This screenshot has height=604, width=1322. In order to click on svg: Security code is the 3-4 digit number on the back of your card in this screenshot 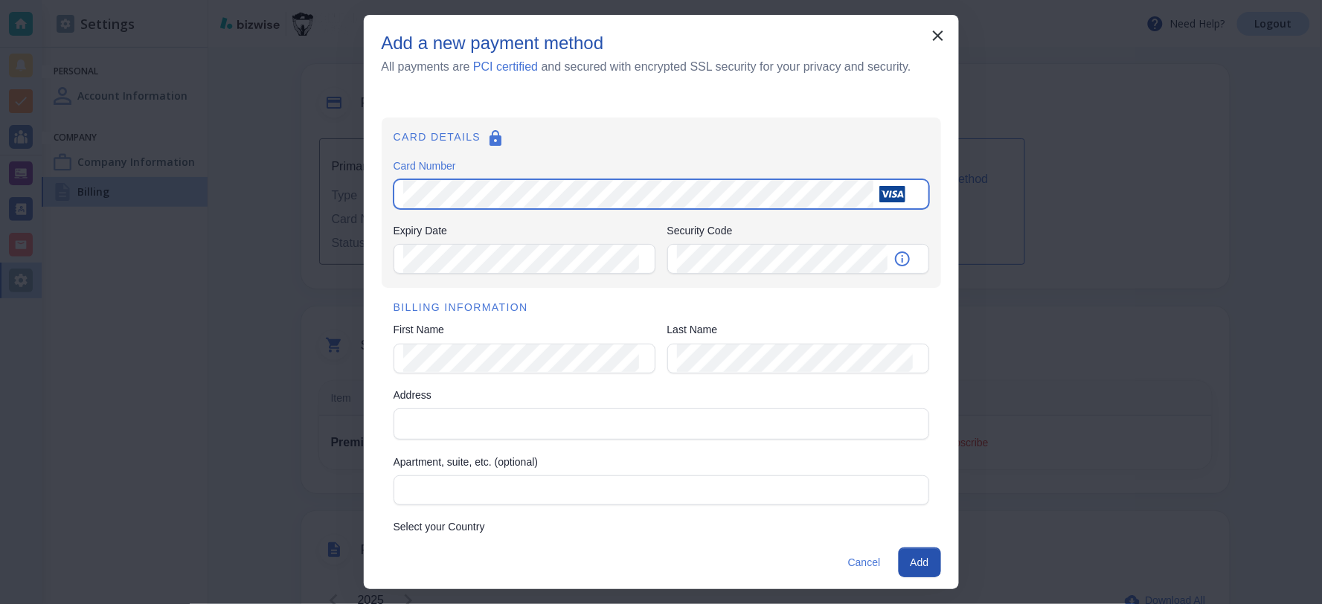, I will do `click(902, 259)`.